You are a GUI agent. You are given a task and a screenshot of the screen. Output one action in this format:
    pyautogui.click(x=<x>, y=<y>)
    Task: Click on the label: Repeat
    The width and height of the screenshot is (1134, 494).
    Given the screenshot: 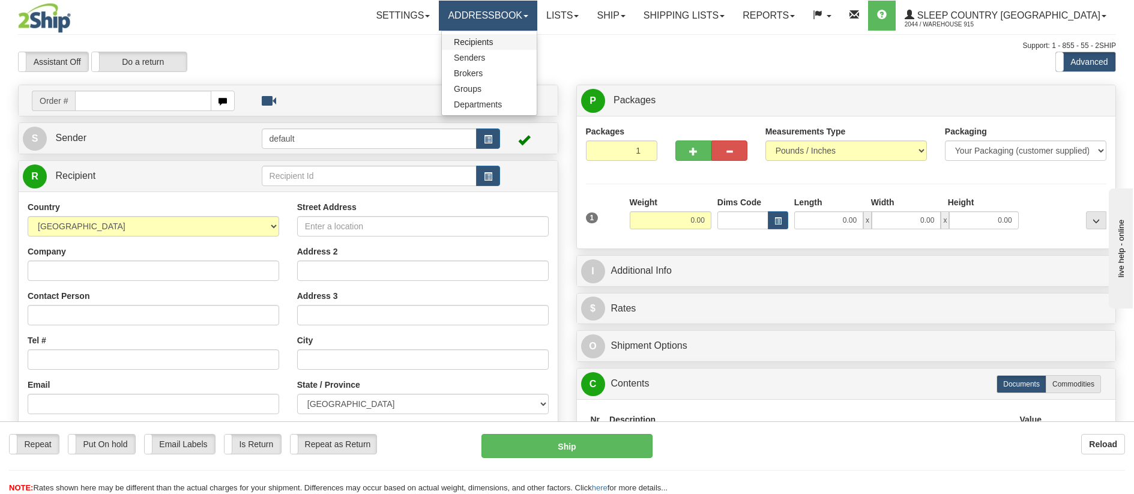 What is the action you would take?
    pyautogui.click(x=34, y=444)
    